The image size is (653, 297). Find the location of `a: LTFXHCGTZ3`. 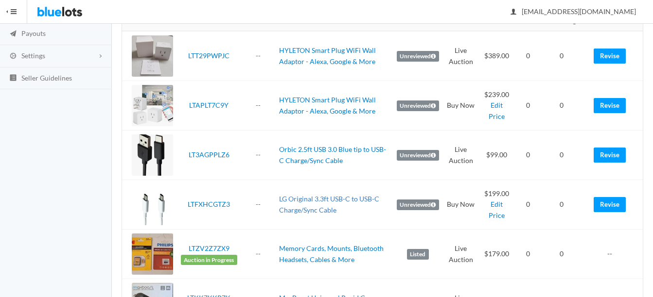

a: LTFXHCGTZ3 is located at coordinates (209, 204).